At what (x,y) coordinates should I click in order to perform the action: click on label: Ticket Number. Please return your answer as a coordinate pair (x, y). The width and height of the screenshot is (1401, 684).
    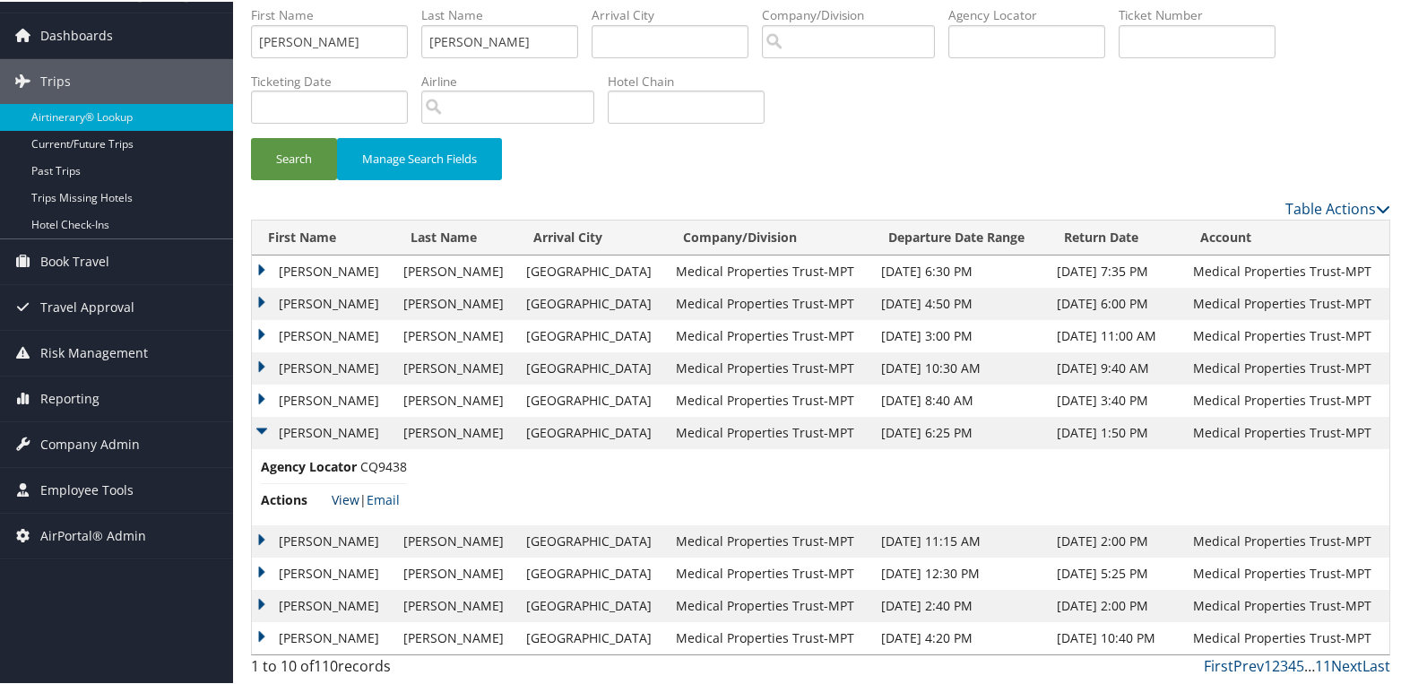
    Looking at the image, I should click on (1203, 13).